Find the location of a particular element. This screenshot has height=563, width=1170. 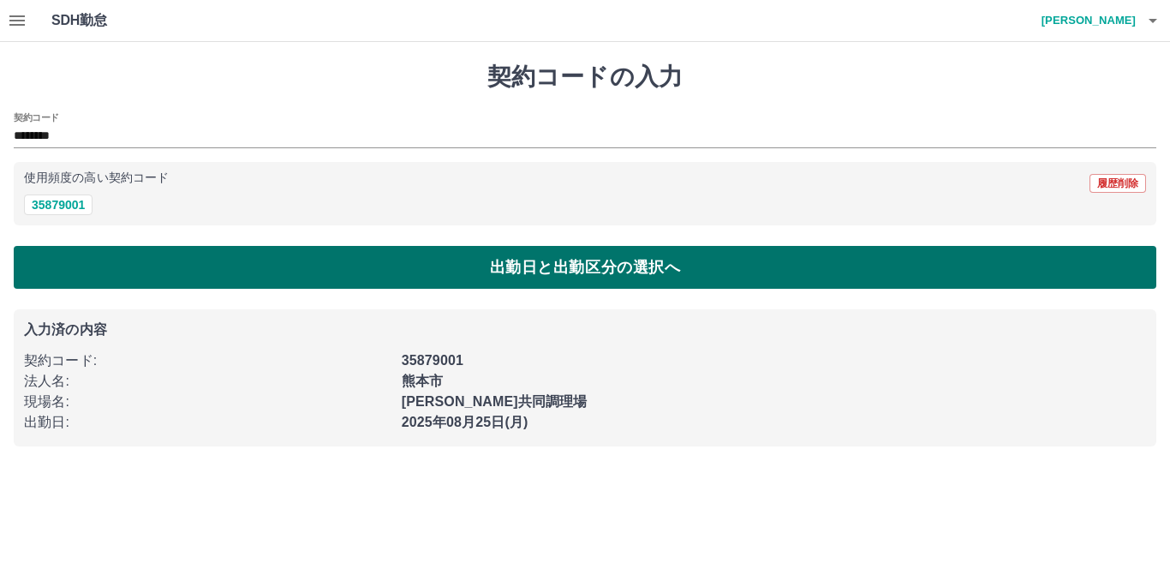

b: 35879001 is located at coordinates (433, 360).